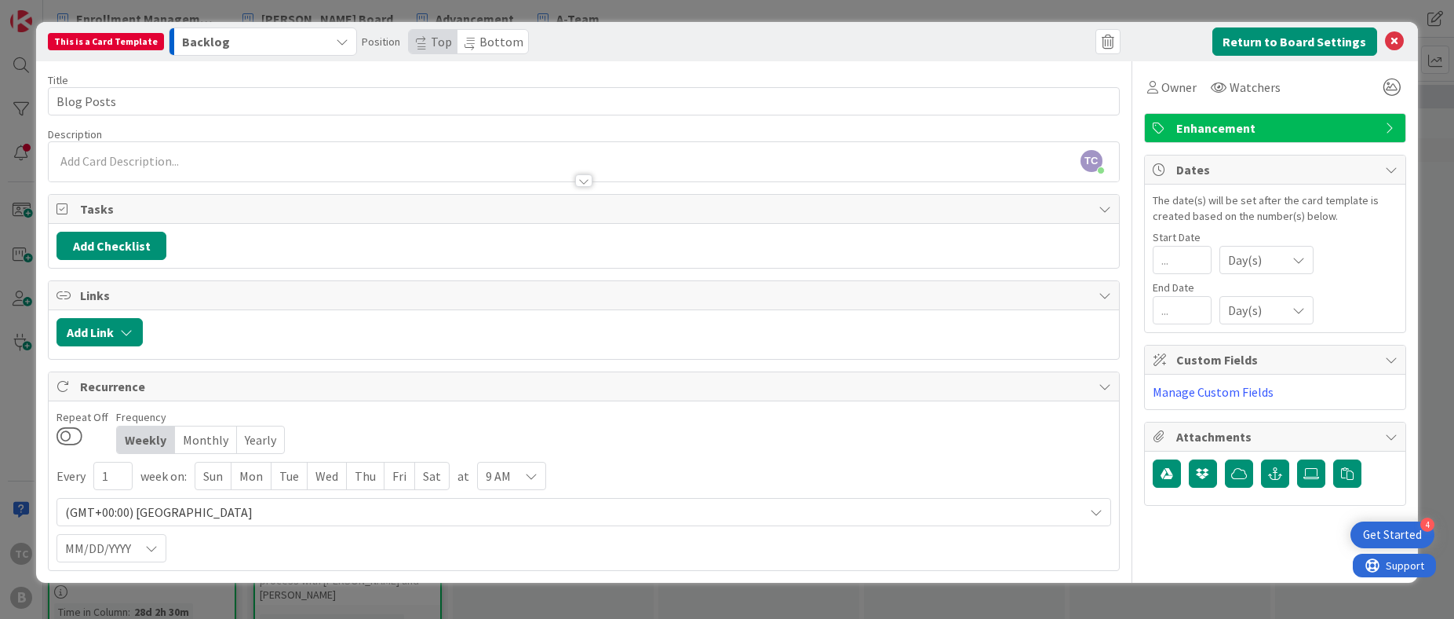  I want to click on span: 9 AM, so click(498, 476).